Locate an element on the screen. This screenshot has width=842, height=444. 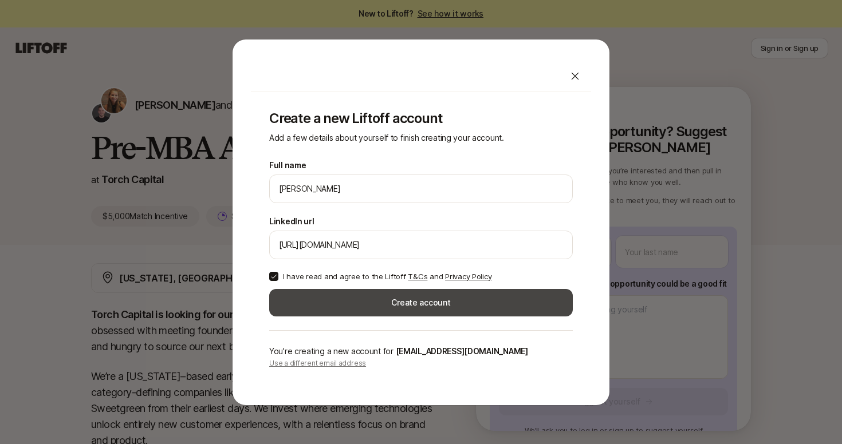
a: T&Cs is located at coordinates (418, 277).